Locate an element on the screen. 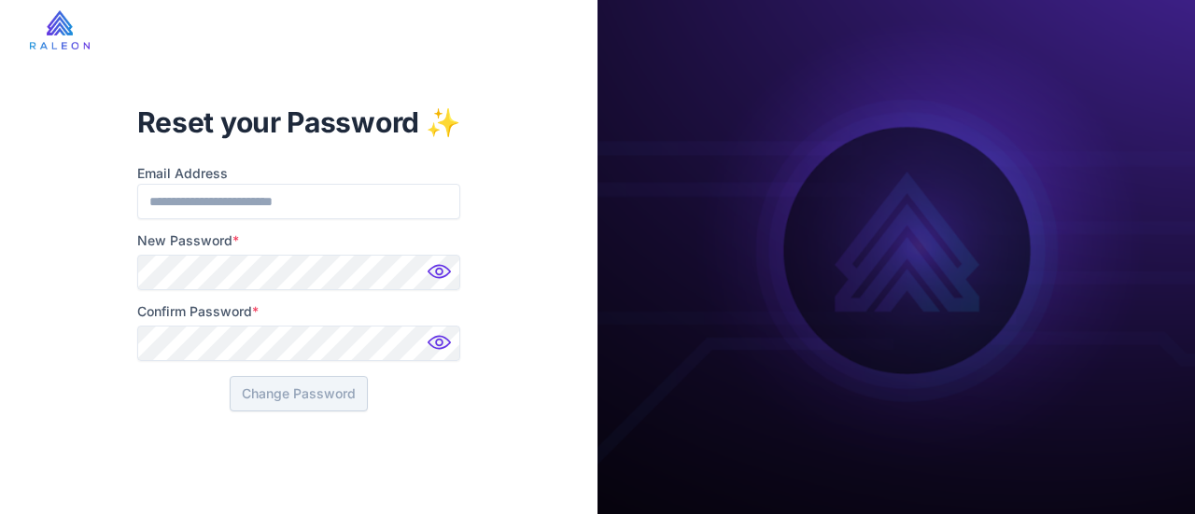 The height and width of the screenshot is (514, 1195). label: Email Address is located at coordinates (299, 174).